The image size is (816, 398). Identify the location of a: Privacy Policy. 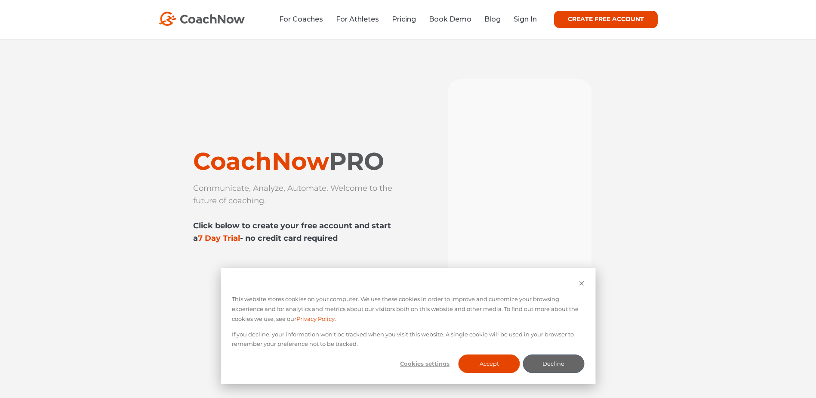
(315, 318).